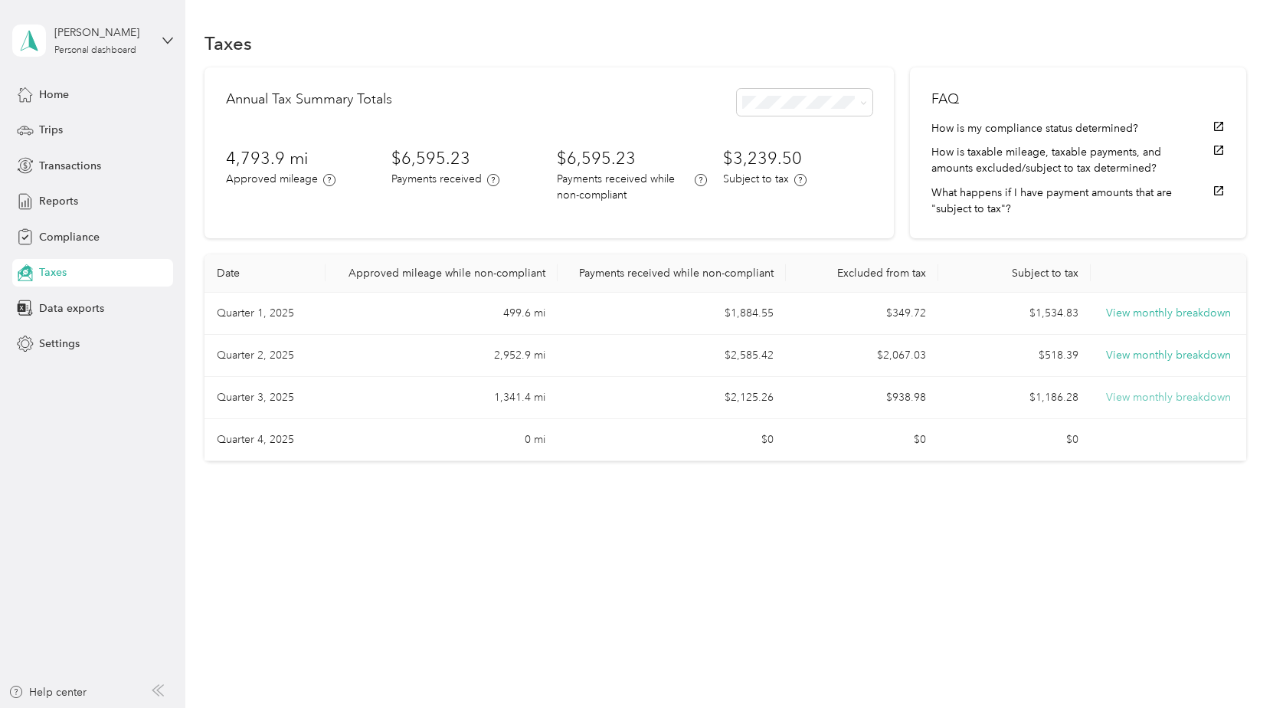 This screenshot has height=708, width=1273. What do you see at coordinates (1079, 99) in the screenshot?
I see `h2: FAQ` at bounding box center [1079, 99].